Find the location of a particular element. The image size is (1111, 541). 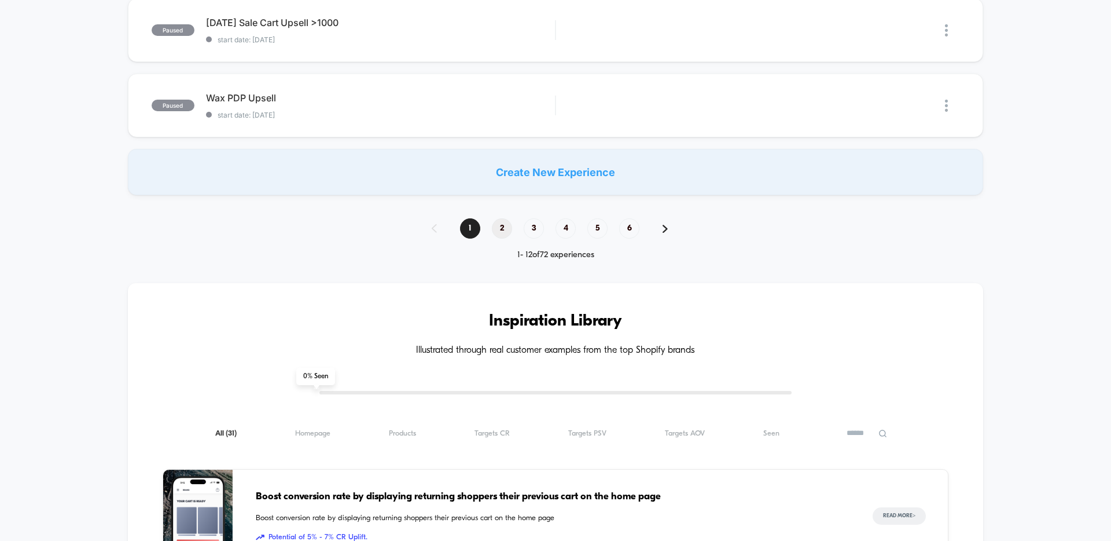

span: 6 is located at coordinates (629, 228).